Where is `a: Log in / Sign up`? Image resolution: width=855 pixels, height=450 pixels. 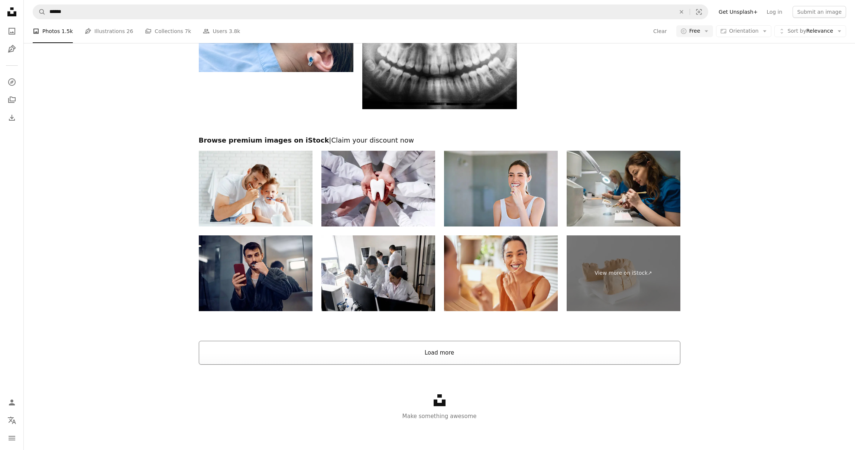
a: Log in / Sign up is located at coordinates (12, 403).